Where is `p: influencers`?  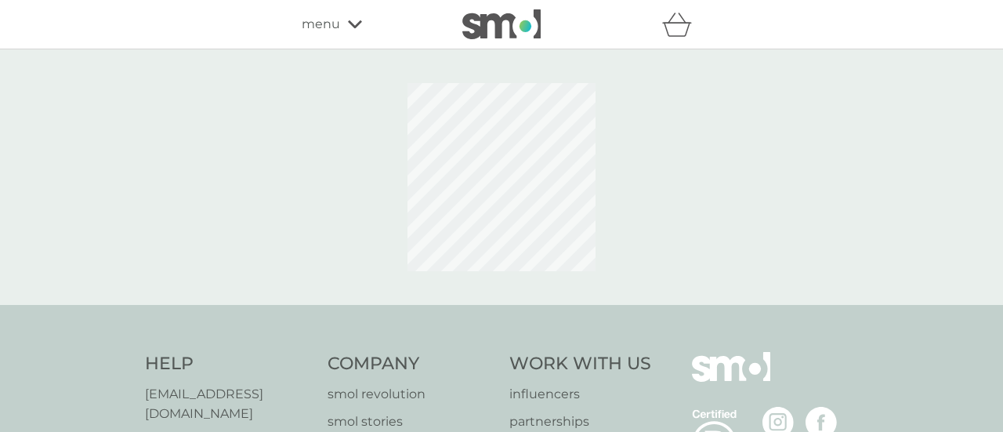 p: influencers is located at coordinates (580, 394).